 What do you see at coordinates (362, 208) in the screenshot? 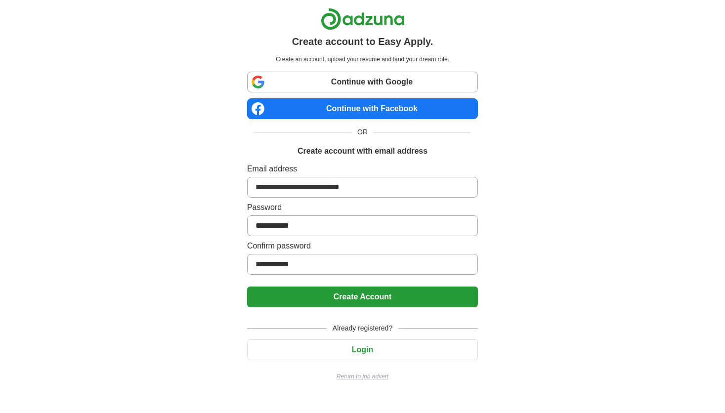
I see `label: Password` at bounding box center [362, 208].